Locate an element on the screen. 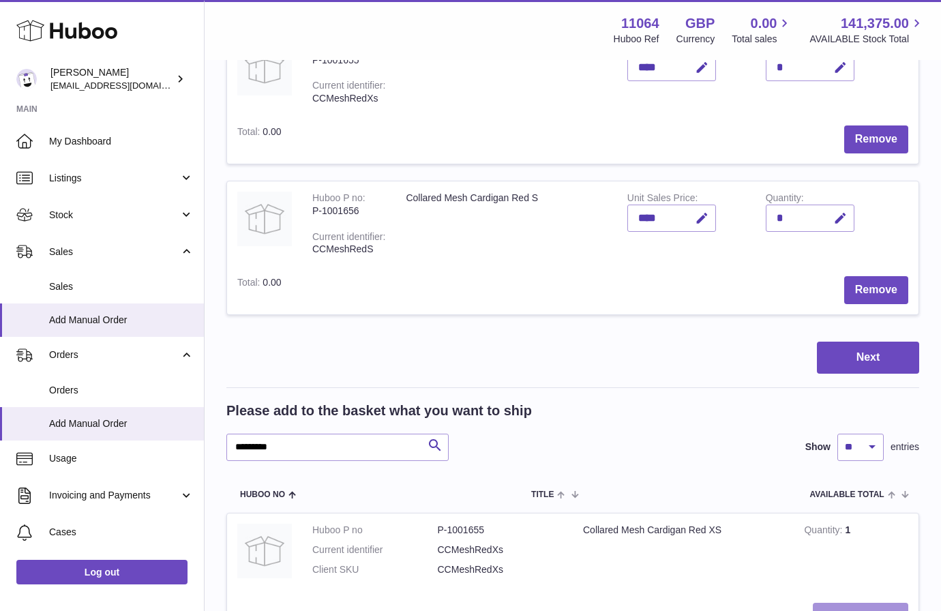 The image size is (941, 611). div: CCMeshRedXs is located at coordinates (348, 98).